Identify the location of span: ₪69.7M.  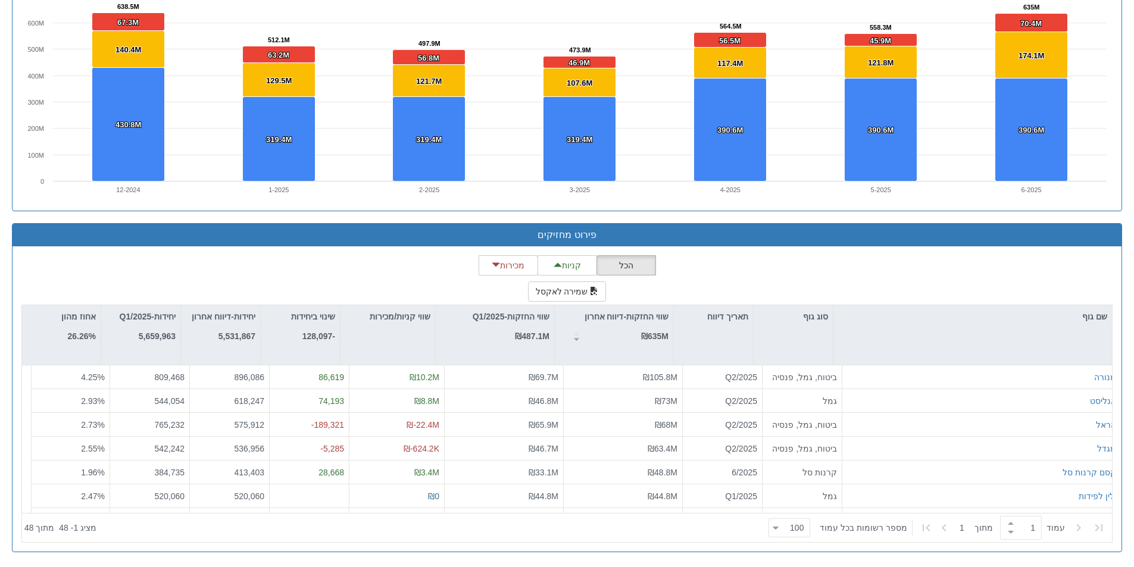
(544, 377).